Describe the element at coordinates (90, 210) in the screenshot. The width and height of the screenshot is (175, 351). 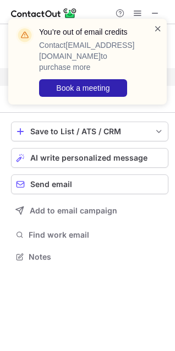
I see `button: Add to email campaign` at that location.